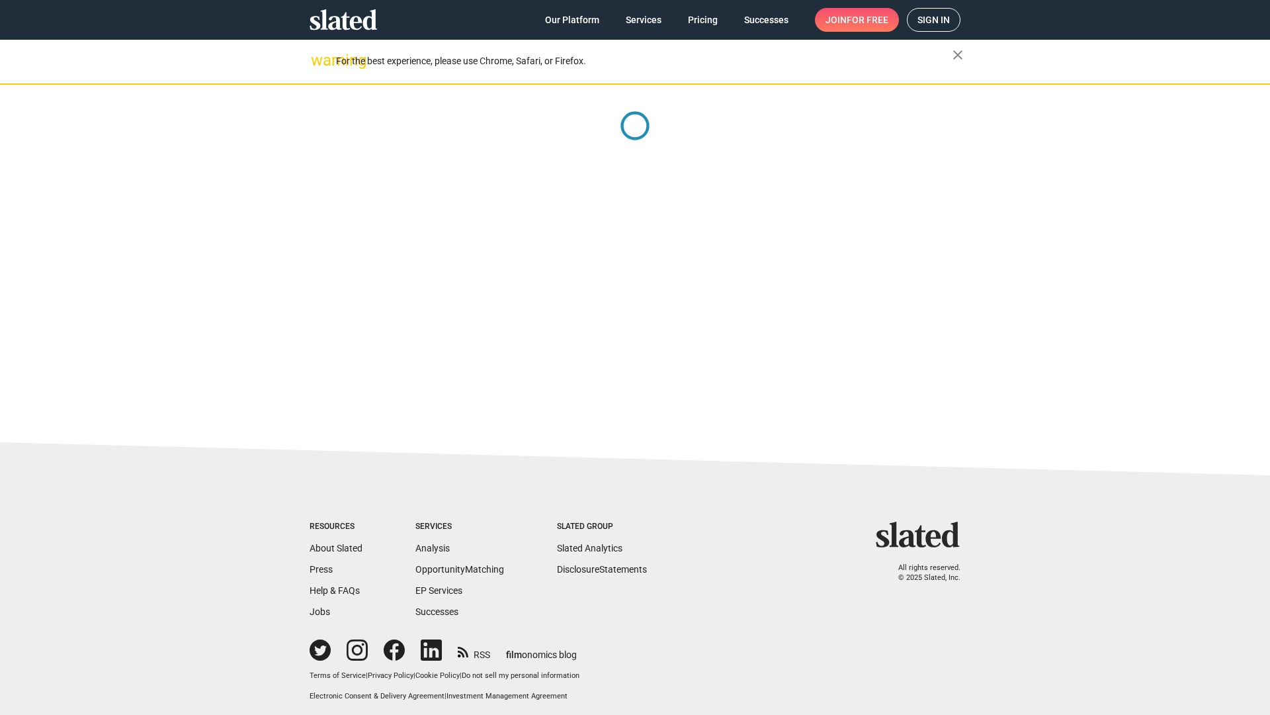 The width and height of the screenshot is (1270, 715). Describe the element at coordinates (541, 649) in the screenshot. I see `a: filmonomics blog` at that location.